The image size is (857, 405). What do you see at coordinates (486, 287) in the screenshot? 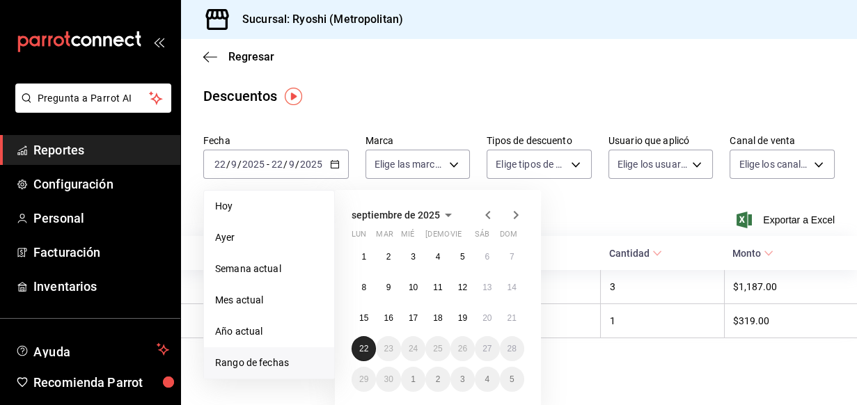
I see `abbr: 13 de septiembre de 2025` at bounding box center [486, 287].